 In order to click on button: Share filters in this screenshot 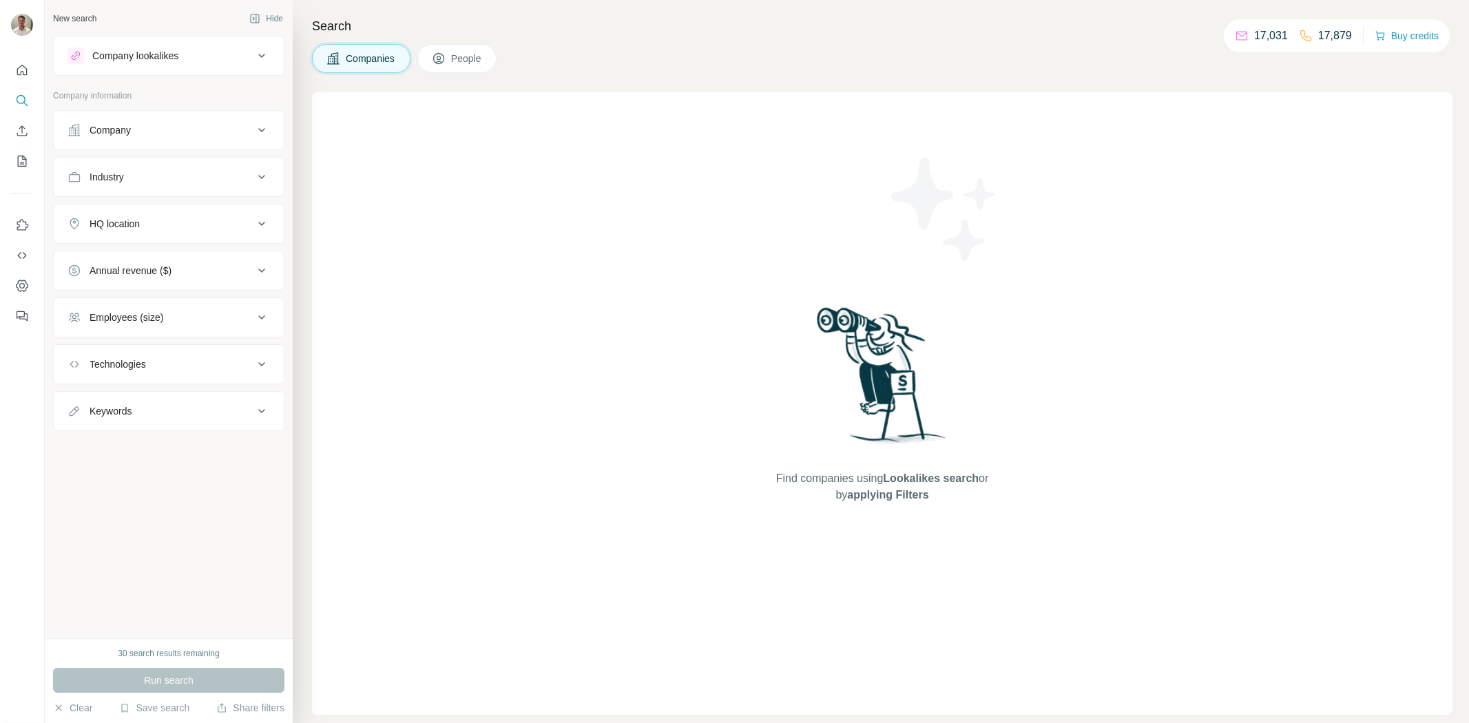, I will do `click(250, 708)`.